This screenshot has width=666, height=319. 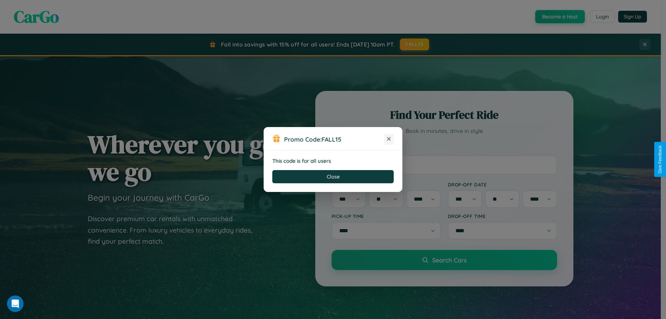 What do you see at coordinates (302, 161) in the screenshot?
I see `strong: This code is for all users` at bounding box center [302, 161].